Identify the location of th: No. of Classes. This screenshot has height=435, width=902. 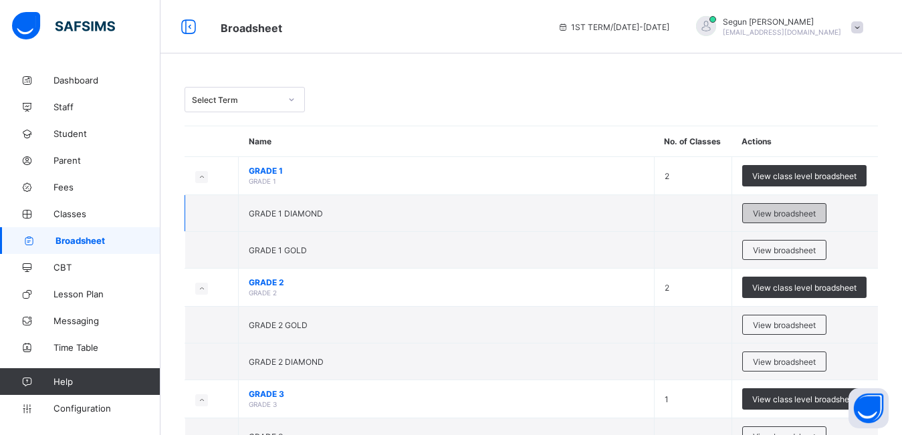
(693, 142).